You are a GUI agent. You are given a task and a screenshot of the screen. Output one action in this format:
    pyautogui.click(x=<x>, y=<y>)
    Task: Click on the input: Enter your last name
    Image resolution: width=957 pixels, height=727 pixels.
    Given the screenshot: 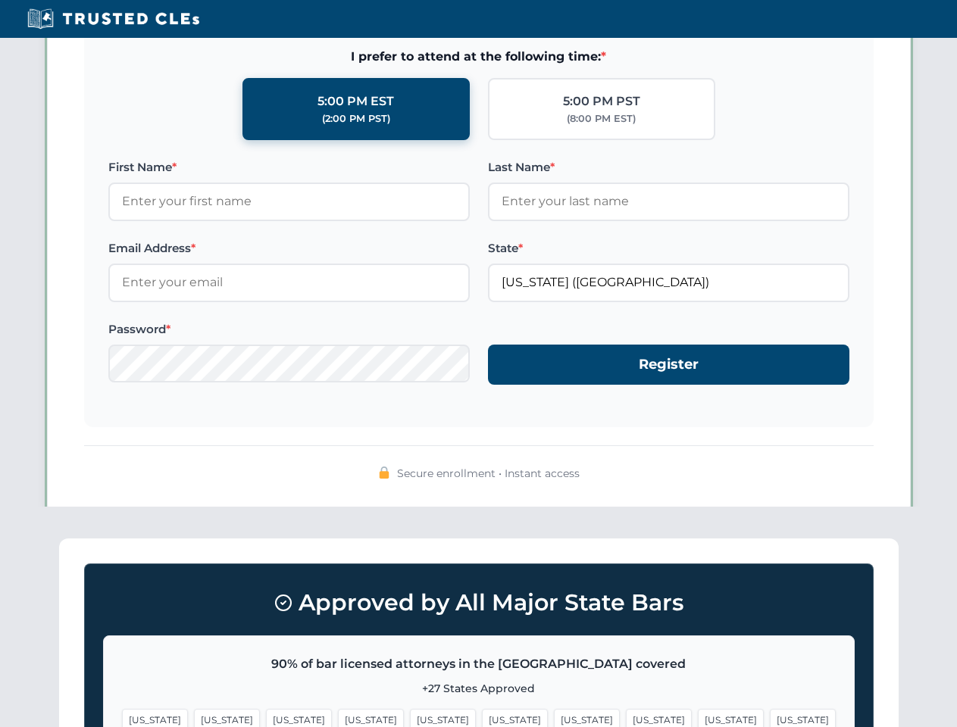 What is the action you would take?
    pyautogui.click(x=668, y=201)
    